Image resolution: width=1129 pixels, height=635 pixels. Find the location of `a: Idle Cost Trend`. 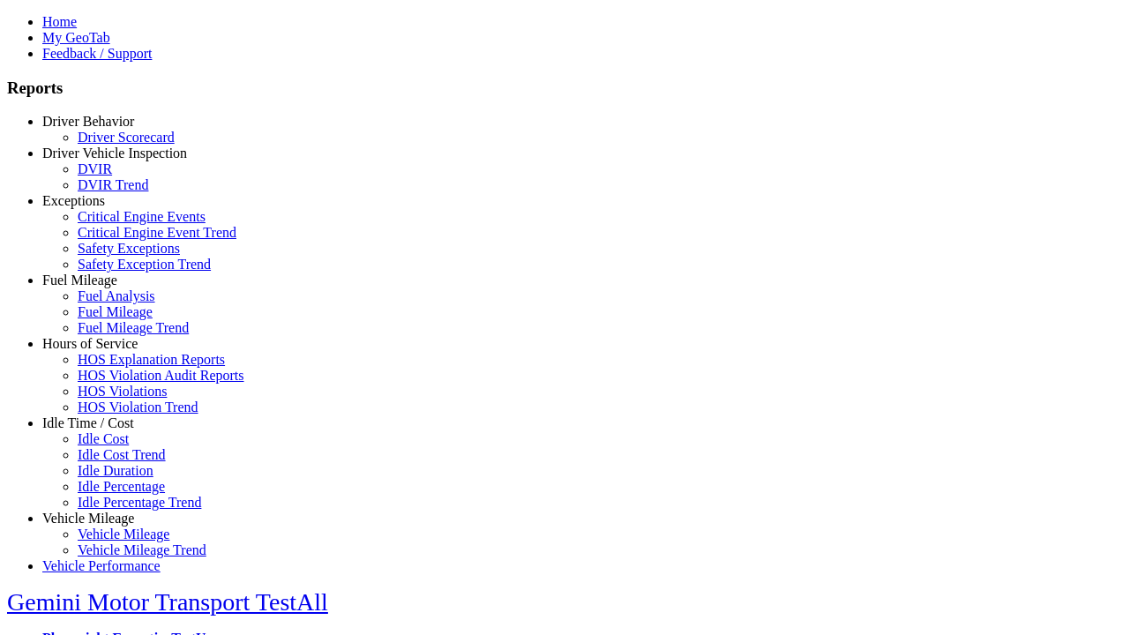

a: Idle Cost Trend is located at coordinates (122, 454).